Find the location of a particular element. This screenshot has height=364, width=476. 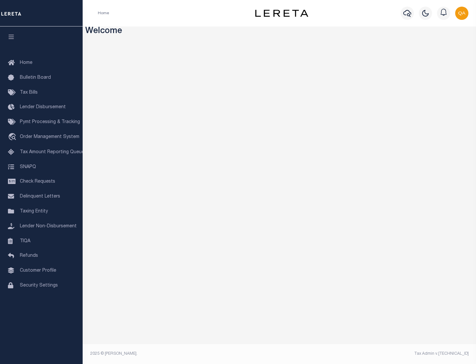

span: Tax Bills is located at coordinates (29, 93).